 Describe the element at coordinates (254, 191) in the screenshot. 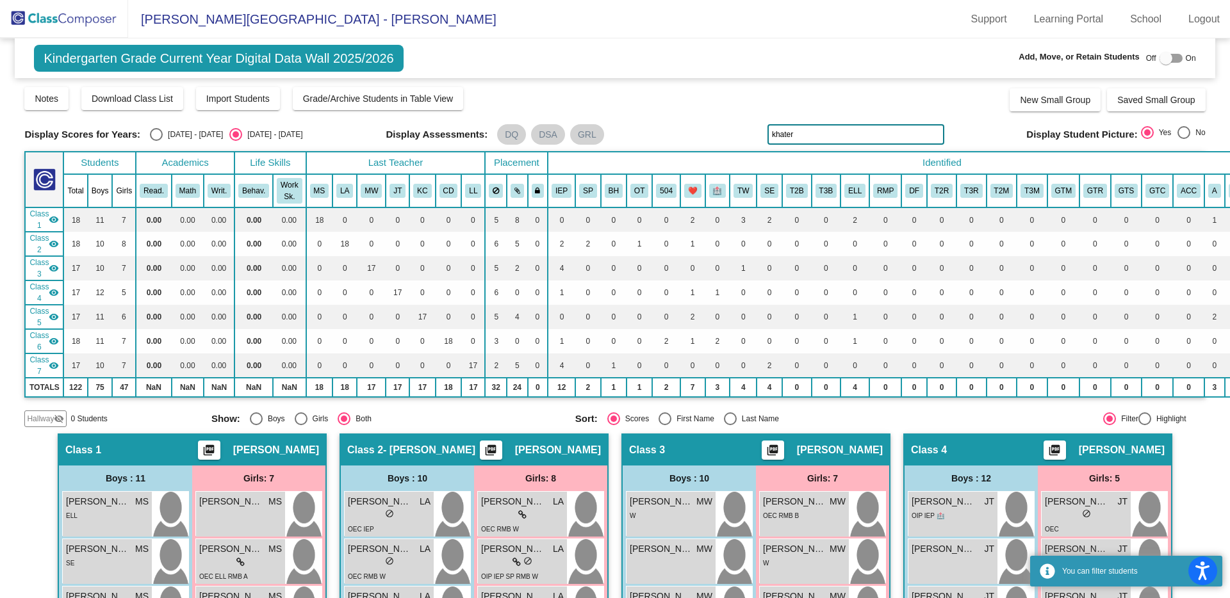

I see `button: Behav.` at that location.